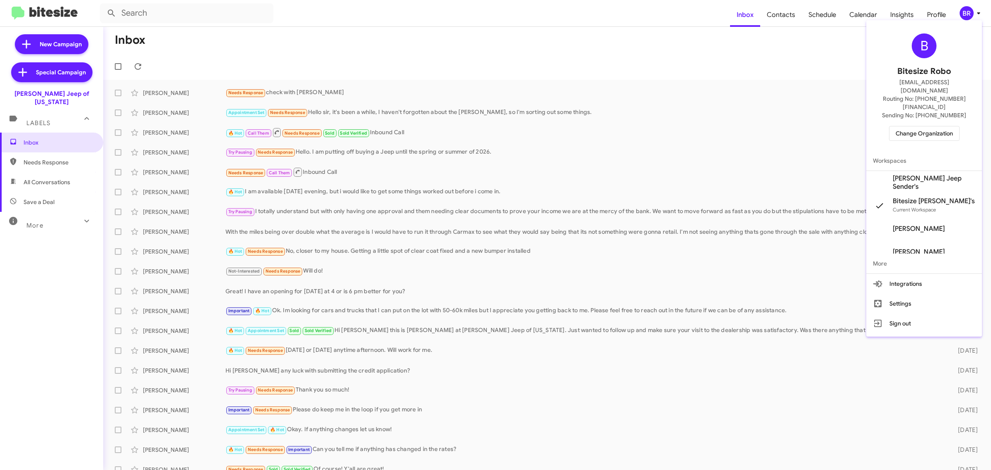 This screenshot has height=470, width=991. Describe the element at coordinates (924, 161) in the screenshot. I see `span: Workspaces` at that location.